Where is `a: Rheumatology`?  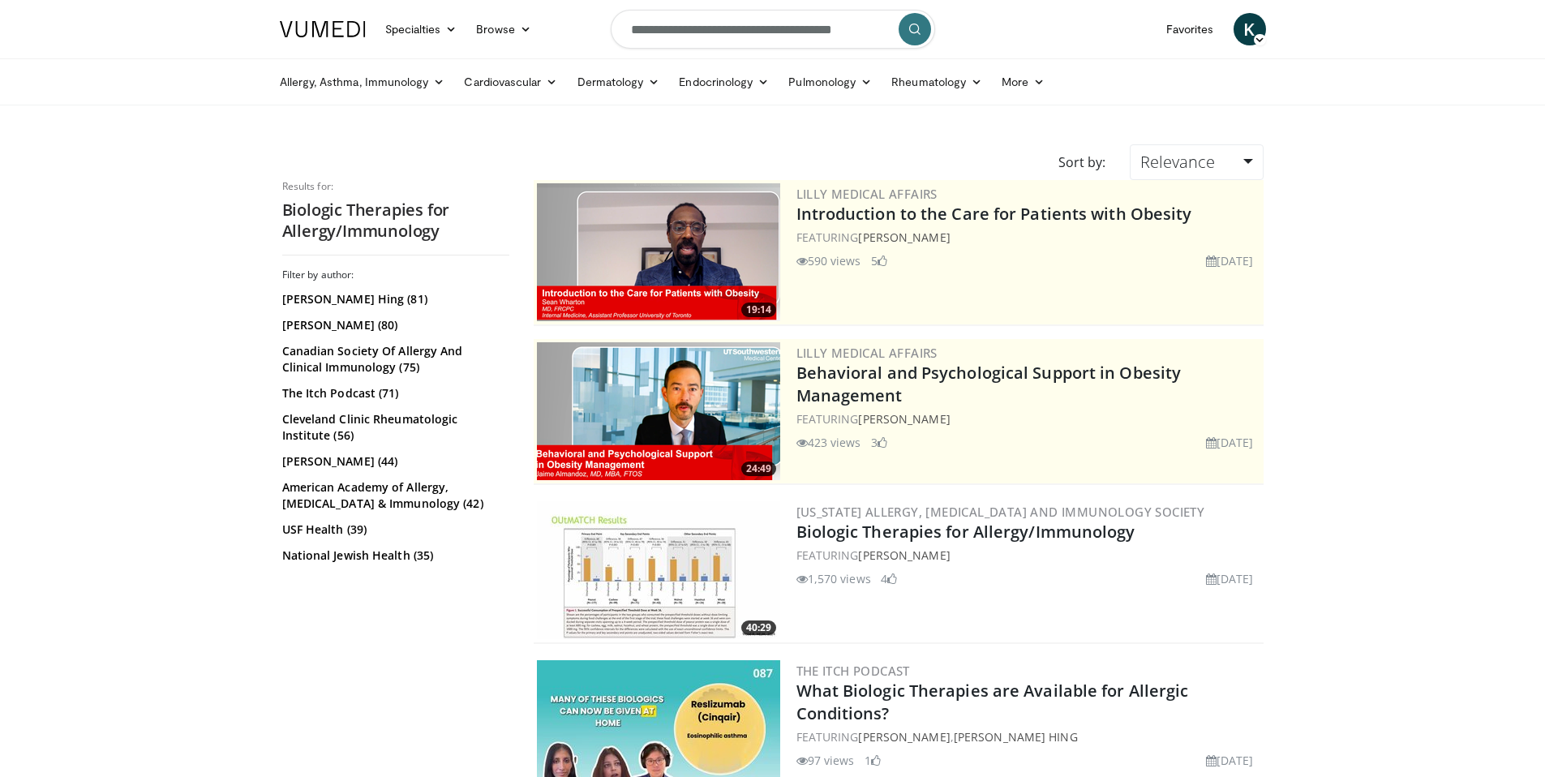
a: Rheumatology is located at coordinates (937, 82).